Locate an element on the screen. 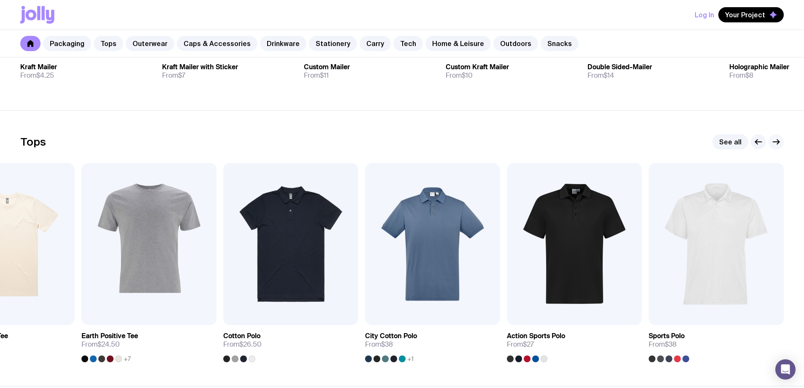 The width and height of the screenshot is (804, 388). h2: Tops is located at coordinates (33, 142).